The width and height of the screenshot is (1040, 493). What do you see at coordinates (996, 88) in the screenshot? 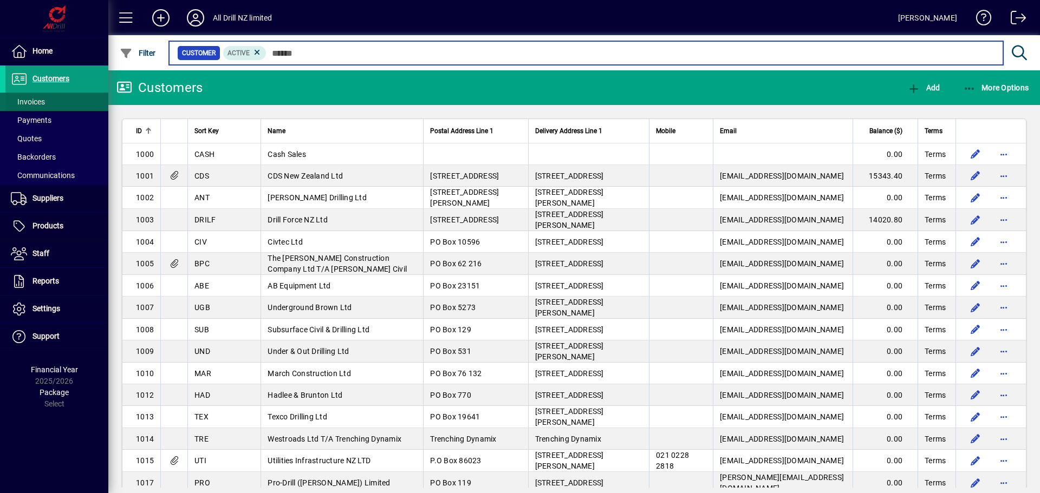
I see `span: More Options` at bounding box center [996, 88].